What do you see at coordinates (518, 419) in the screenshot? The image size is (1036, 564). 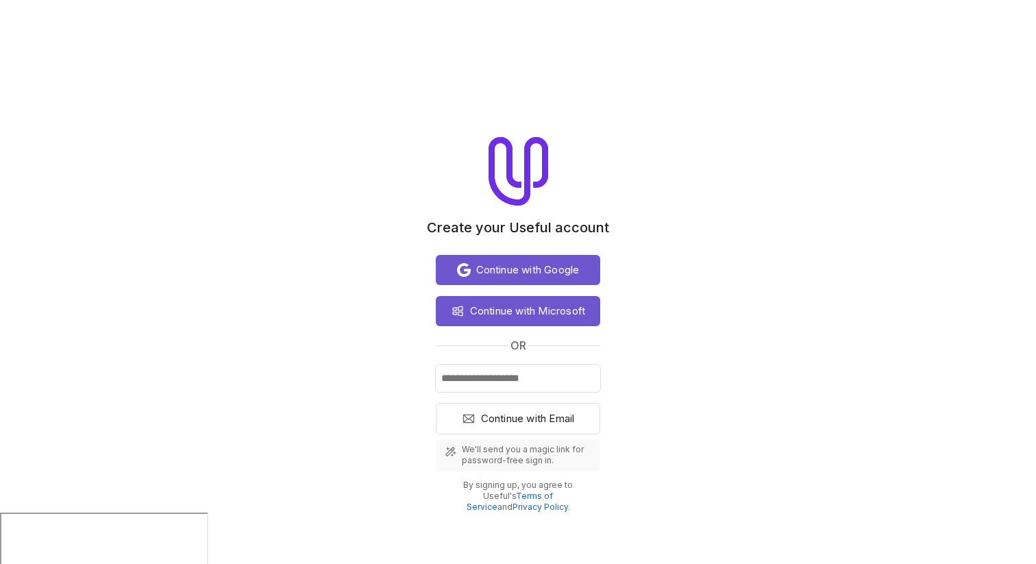 I see `button: Continue with Email` at bounding box center [518, 419].